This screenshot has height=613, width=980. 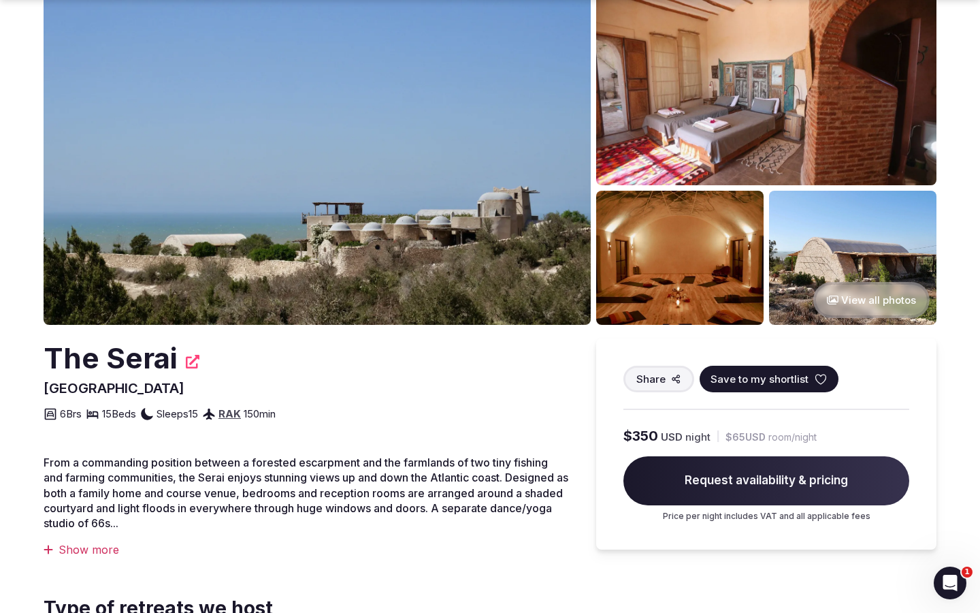 What do you see at coordinates (71, 413) in the screenshot?
I see `span: 6 Brs` at bounding box center [71, 413].